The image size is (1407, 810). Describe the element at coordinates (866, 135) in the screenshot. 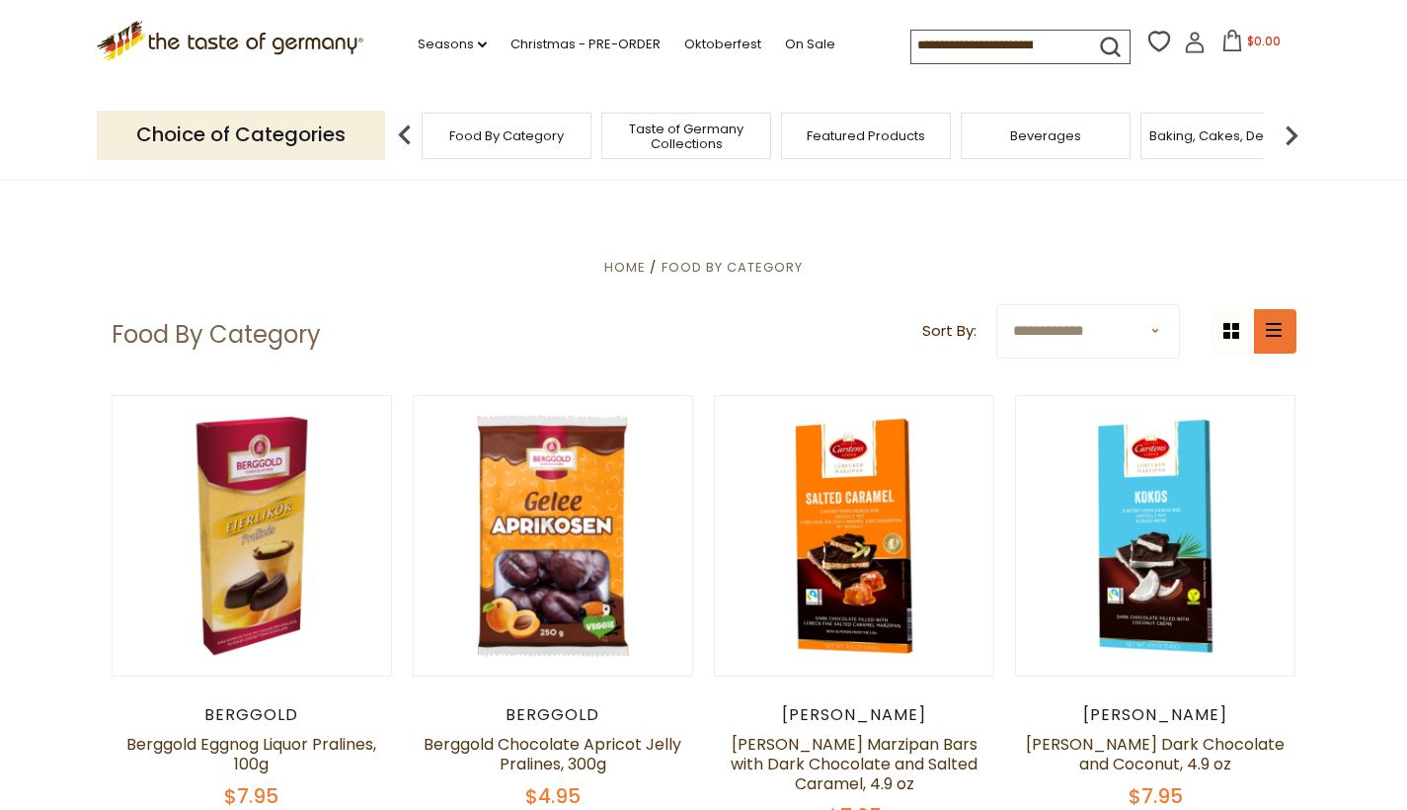

I see `a: Featured Products` at that location.